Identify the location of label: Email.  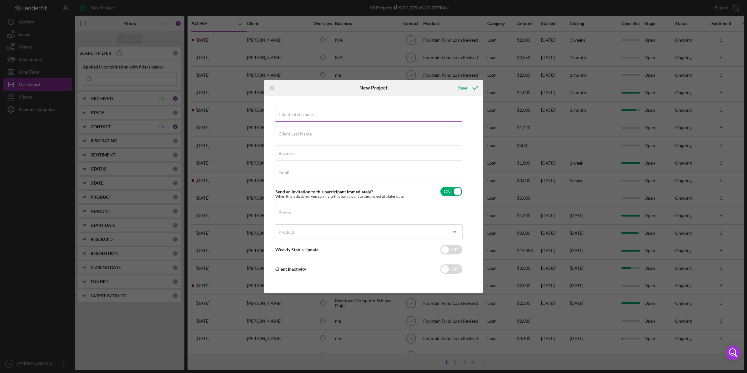
(284, 173).